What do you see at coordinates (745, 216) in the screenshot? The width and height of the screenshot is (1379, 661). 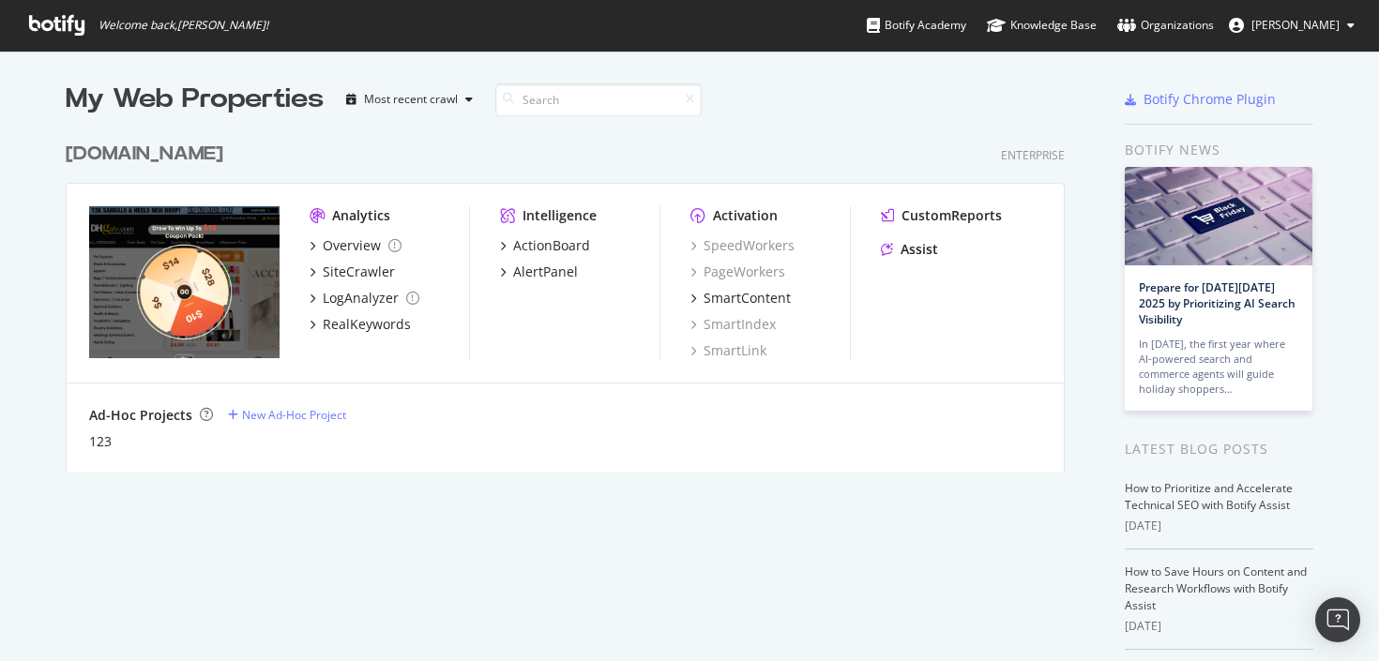 I see `div: Activation` at bounding box center [745, 216].